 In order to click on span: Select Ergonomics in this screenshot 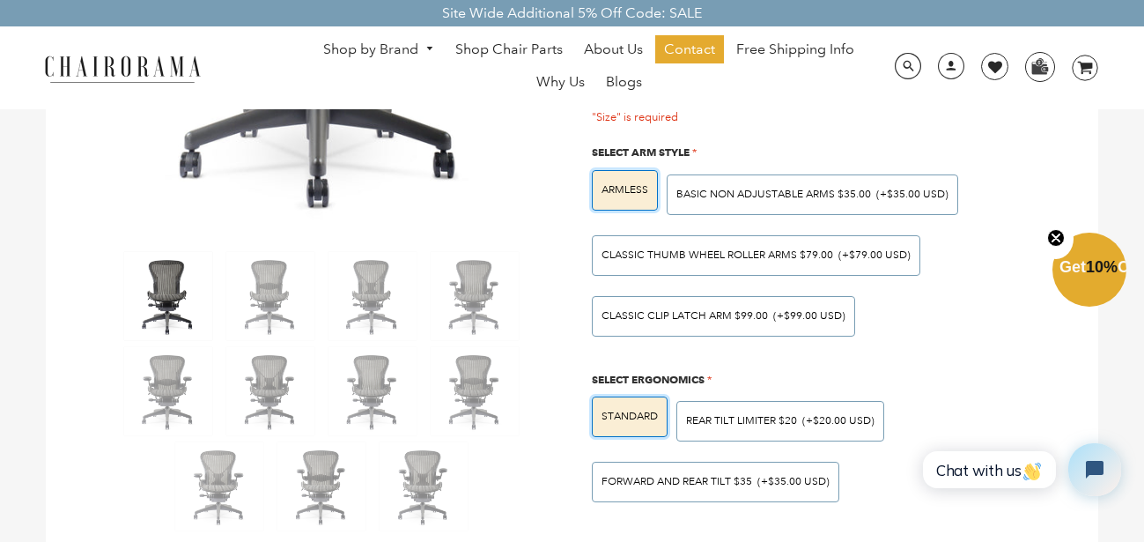, I will do `click(648, 379)`.